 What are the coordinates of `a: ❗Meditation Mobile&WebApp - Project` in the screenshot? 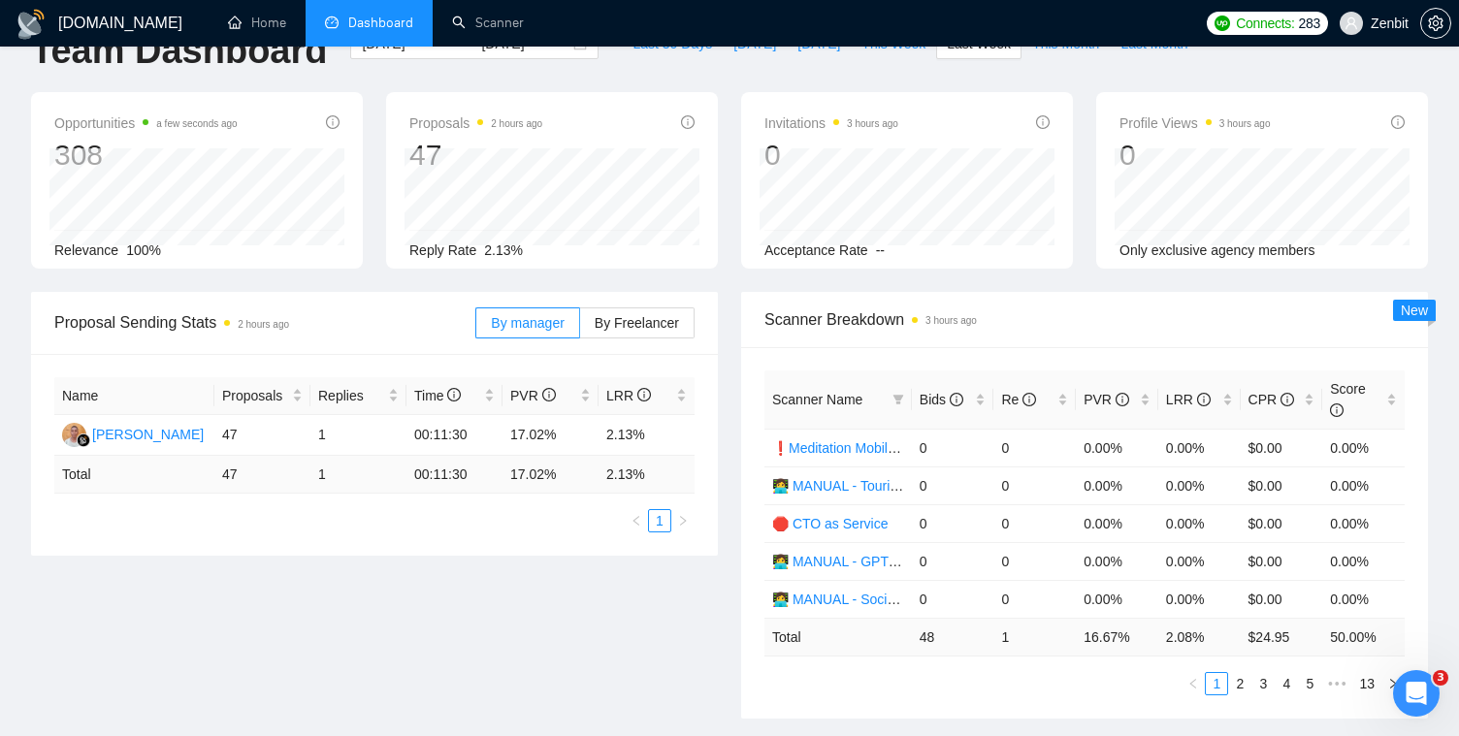 It's located at (892, 448).